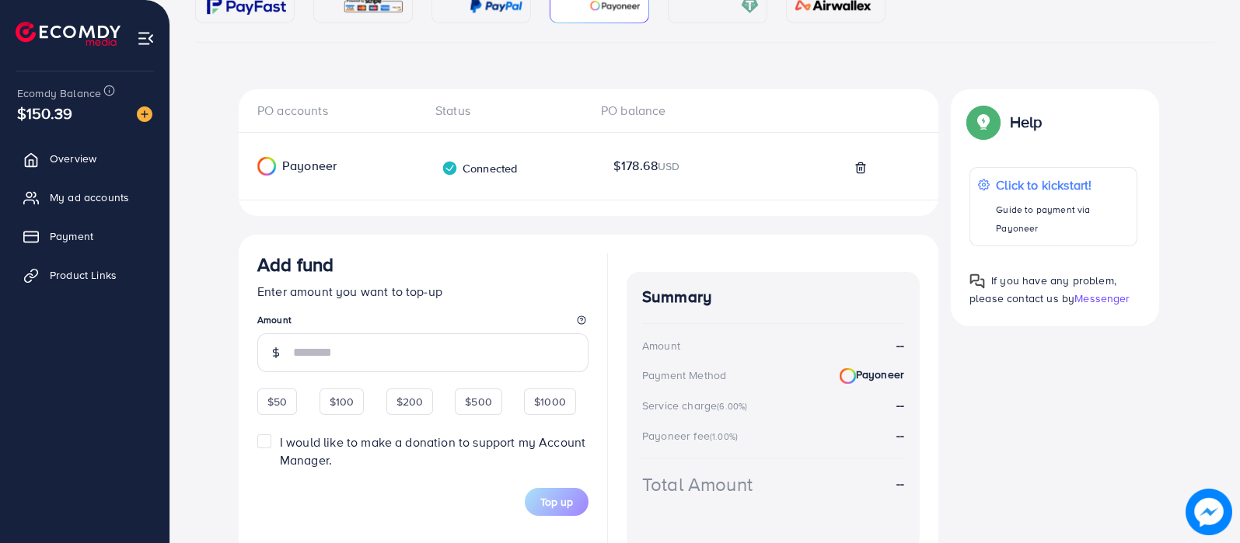 The height and width of the screenshot is (543, 1240). Describe the element at coordinates (44, 113) in the screenshot. I see `span: $150.39` at that location.